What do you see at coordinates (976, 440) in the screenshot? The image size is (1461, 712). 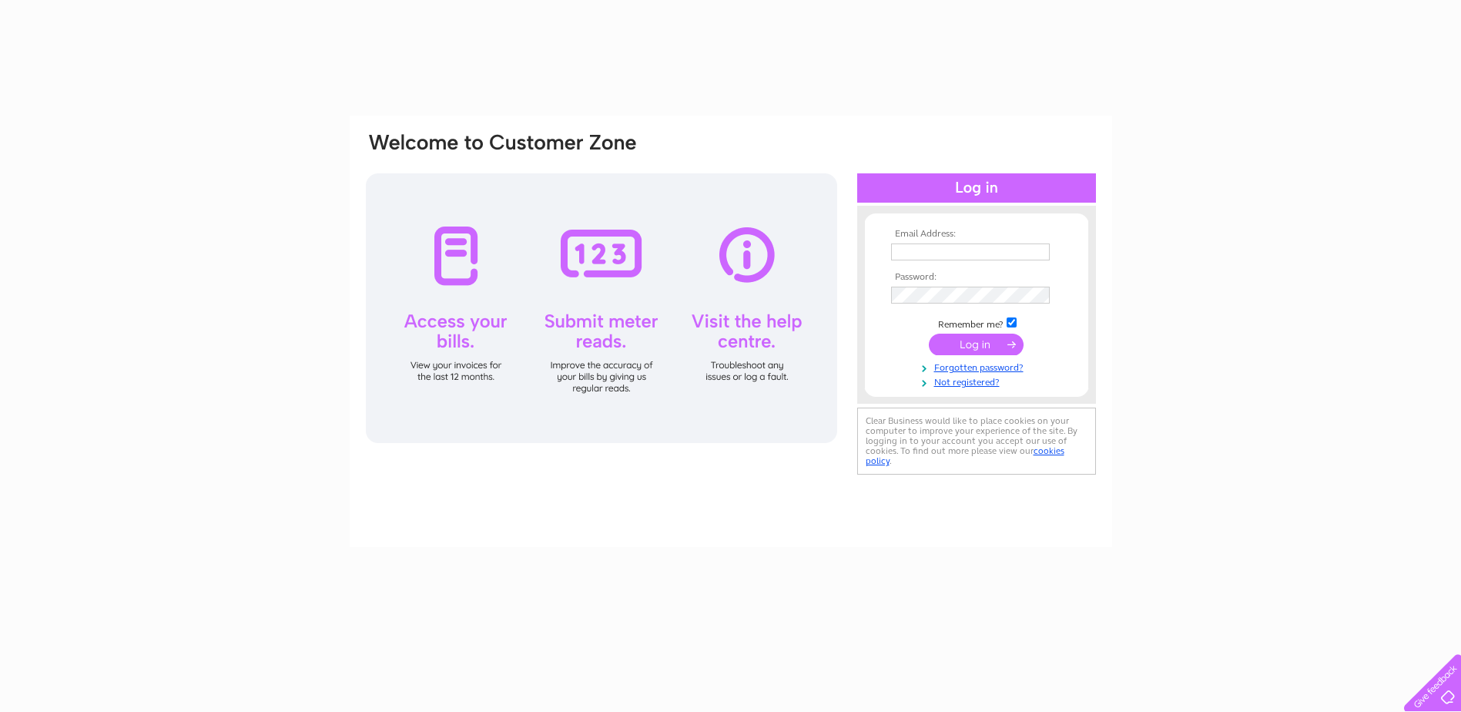 I see `div: Clear Business would like to place cookies on your computer to improve your experience of the sit...` at bounding box center [976, 440].